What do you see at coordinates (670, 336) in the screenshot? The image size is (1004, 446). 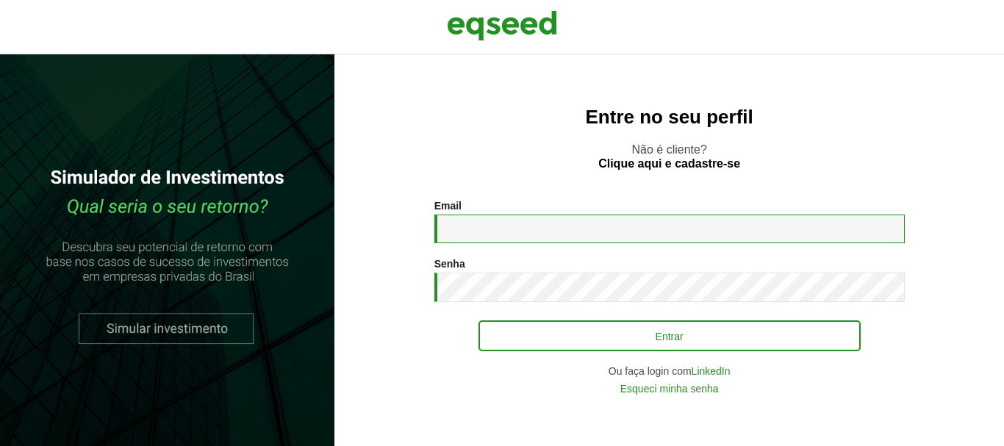 I see `button: Entrar` at bounding box center [670, 336].